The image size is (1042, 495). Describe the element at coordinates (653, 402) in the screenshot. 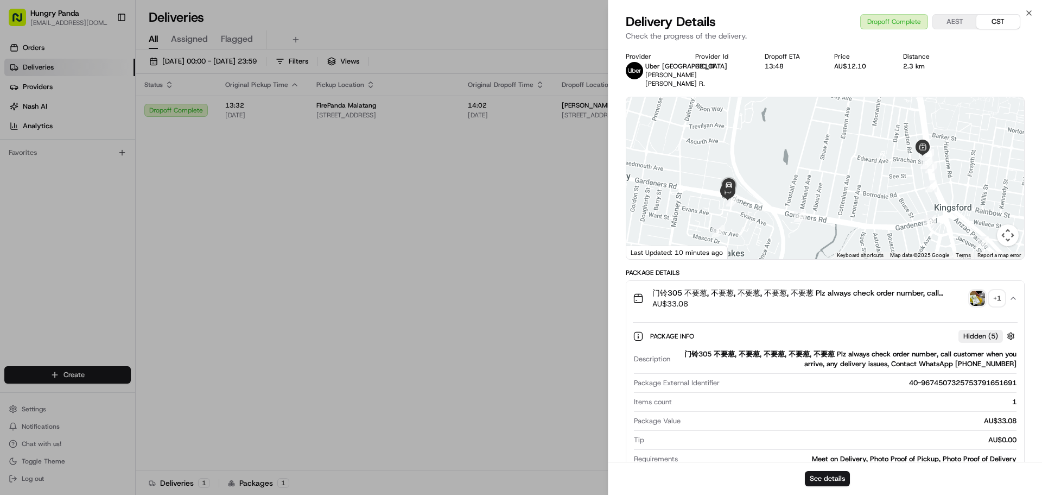

I see `span: Items count` at that location.